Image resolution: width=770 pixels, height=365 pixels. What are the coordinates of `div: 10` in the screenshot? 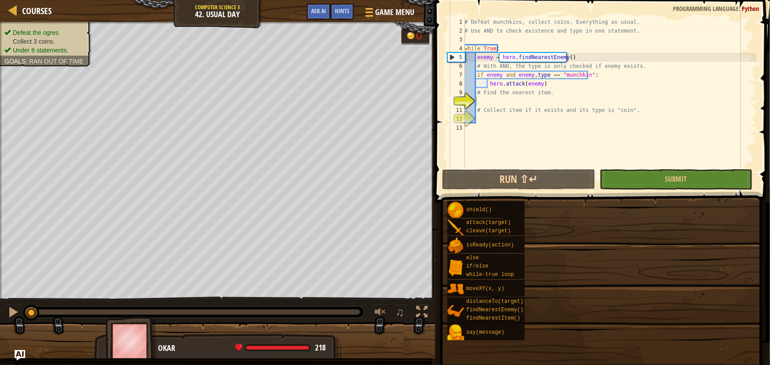 It's located at (456, 101).